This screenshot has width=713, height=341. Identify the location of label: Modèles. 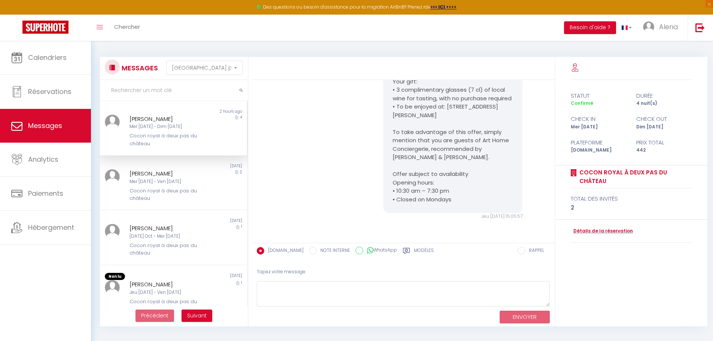
(424, 251).